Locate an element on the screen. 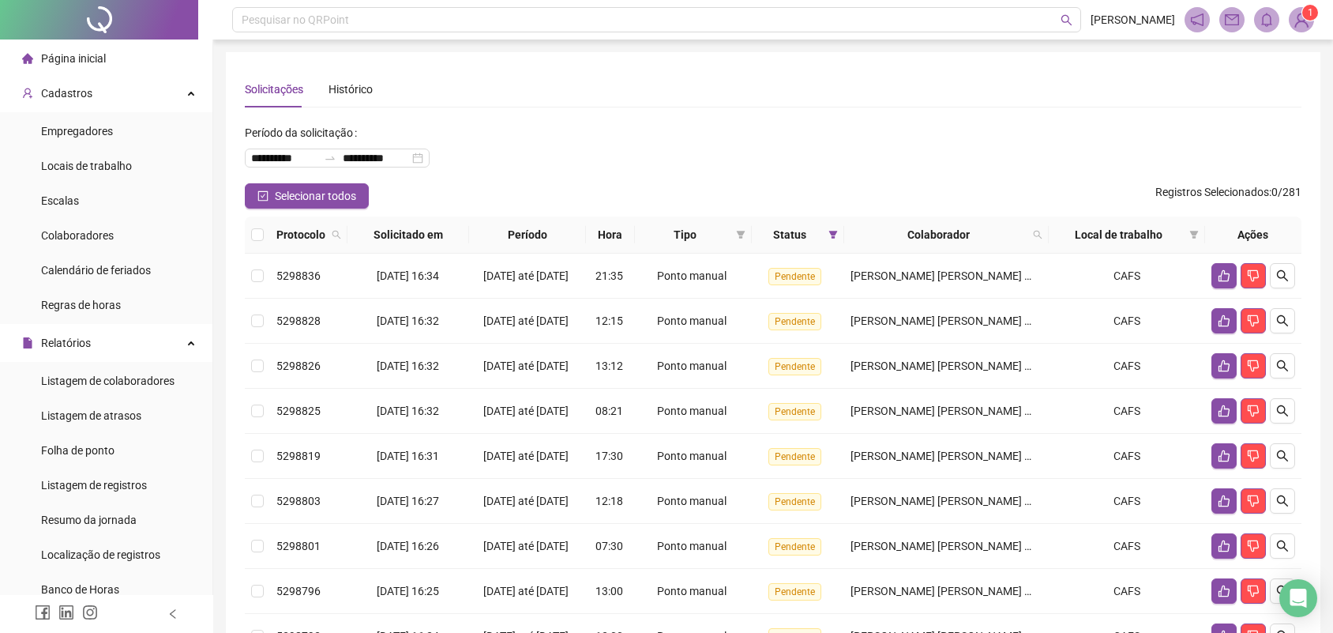 The height and width of the screenshot is (633, 1333). sup: Atualize o seu contato no menu Meus Dados is located at coordinates (1310, 13).